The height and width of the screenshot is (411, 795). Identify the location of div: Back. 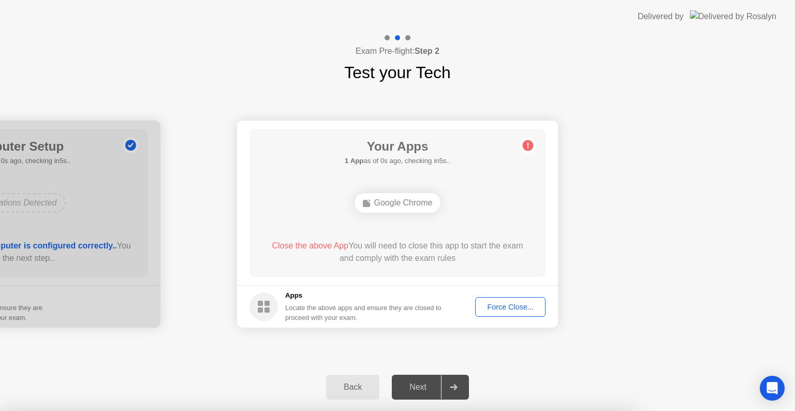
(353, 387).